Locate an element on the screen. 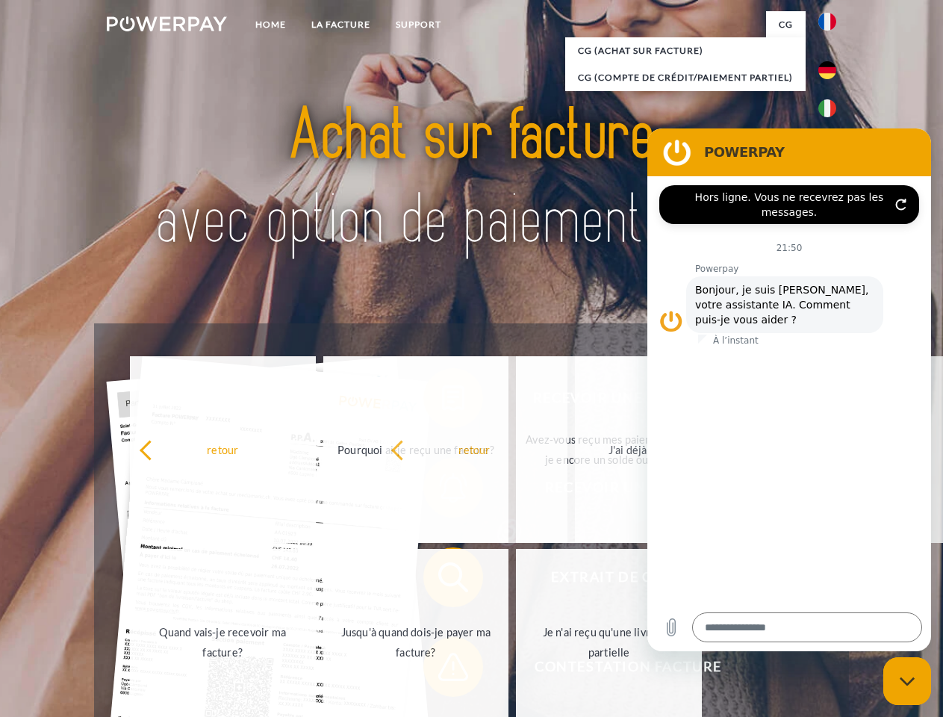  div: J'ai déjà payé ma facture is located at coordinates (667, 449).